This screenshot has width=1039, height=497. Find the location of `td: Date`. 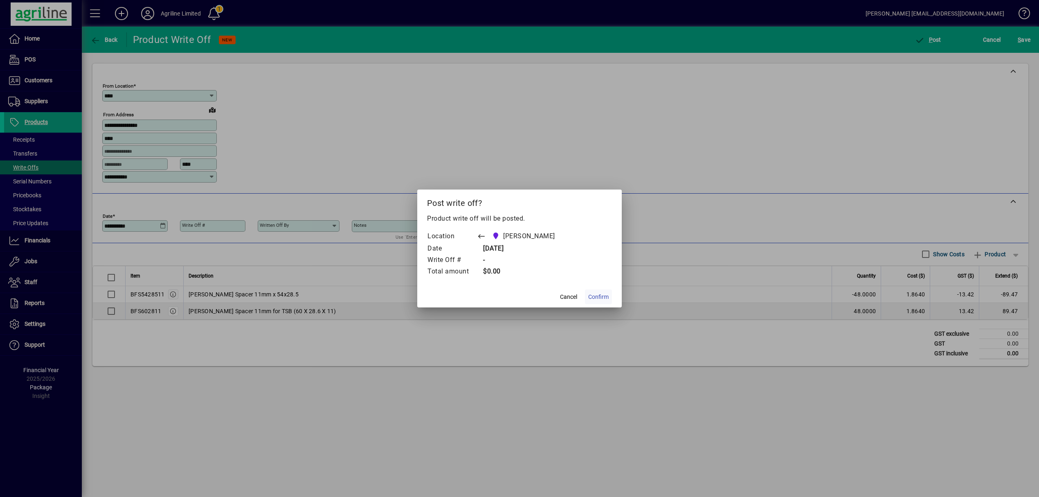

td: Date is located at coordinates (452, 249).